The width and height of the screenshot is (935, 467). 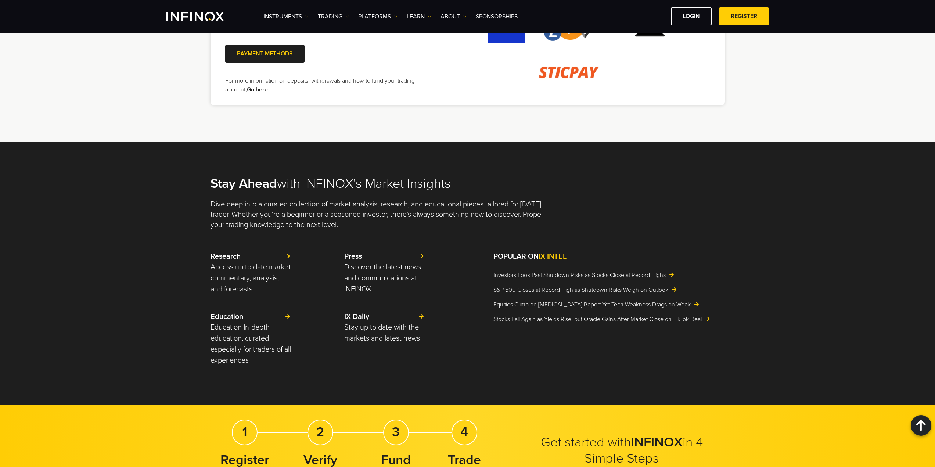 What do you see at coordinates (204, 17) in the screenshot?
I see `a: INFINOX Logo` at bounding box center [204, 17].